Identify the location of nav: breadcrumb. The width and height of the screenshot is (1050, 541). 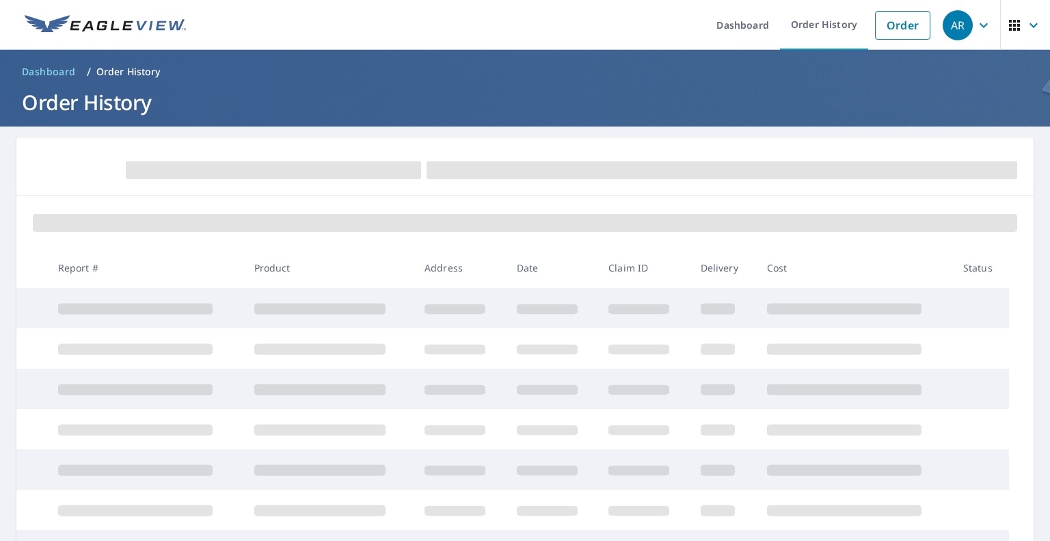
(525, 72).